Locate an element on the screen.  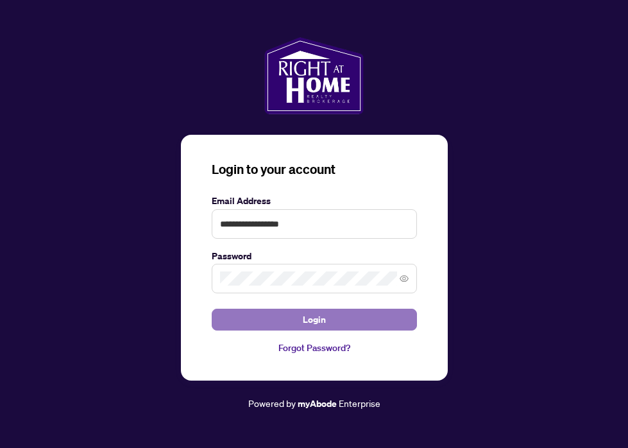
a: myAbode is located at coordinates (317, 403).